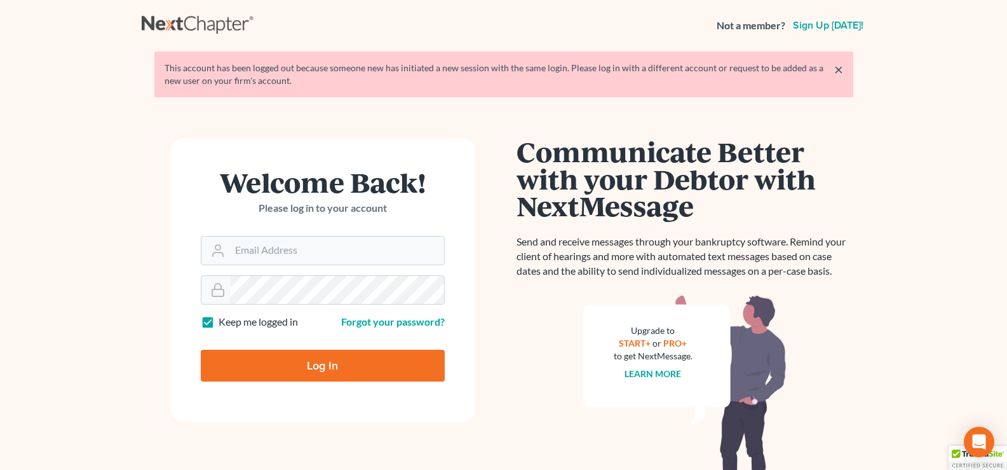  I want to click on div: Open Intercom Messenger, so click(980, 442).